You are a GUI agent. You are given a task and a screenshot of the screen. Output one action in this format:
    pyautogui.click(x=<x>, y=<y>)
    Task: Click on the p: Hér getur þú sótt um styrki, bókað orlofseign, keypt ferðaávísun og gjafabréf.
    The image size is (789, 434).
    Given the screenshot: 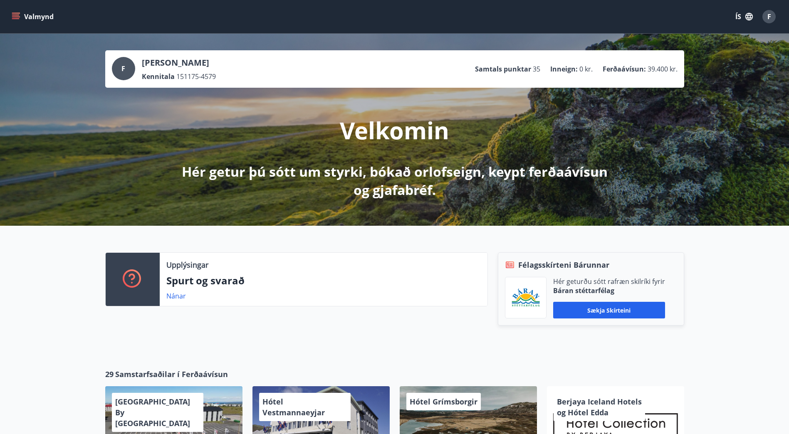 What is the action you would take?
    pyautogui.click(x=395, y=181)
    